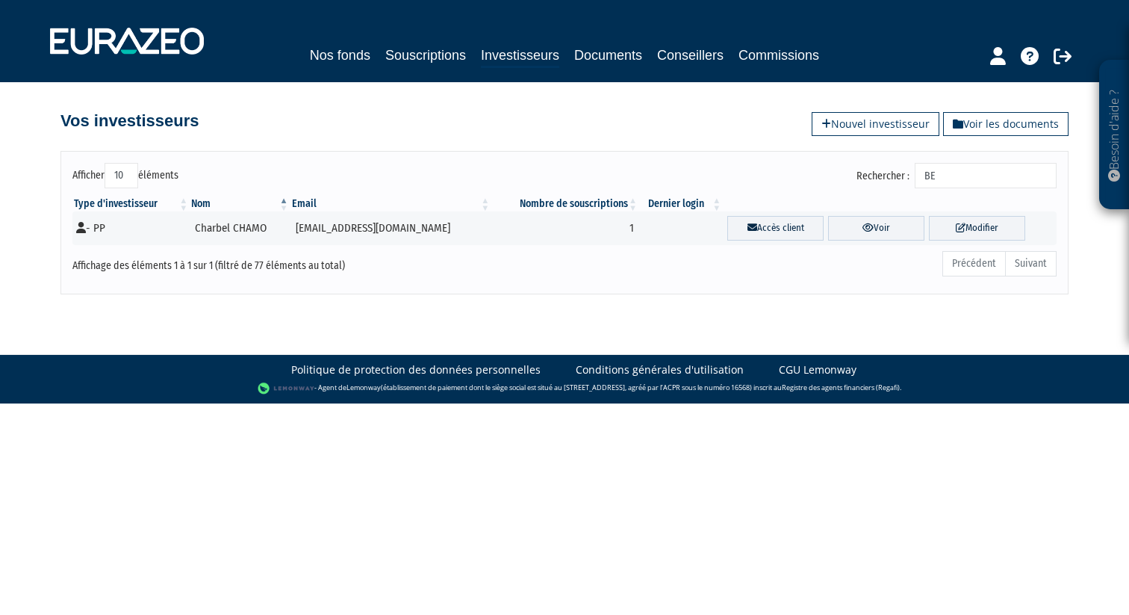  I want to click on a: Voir les documents, so click(1006, 124).